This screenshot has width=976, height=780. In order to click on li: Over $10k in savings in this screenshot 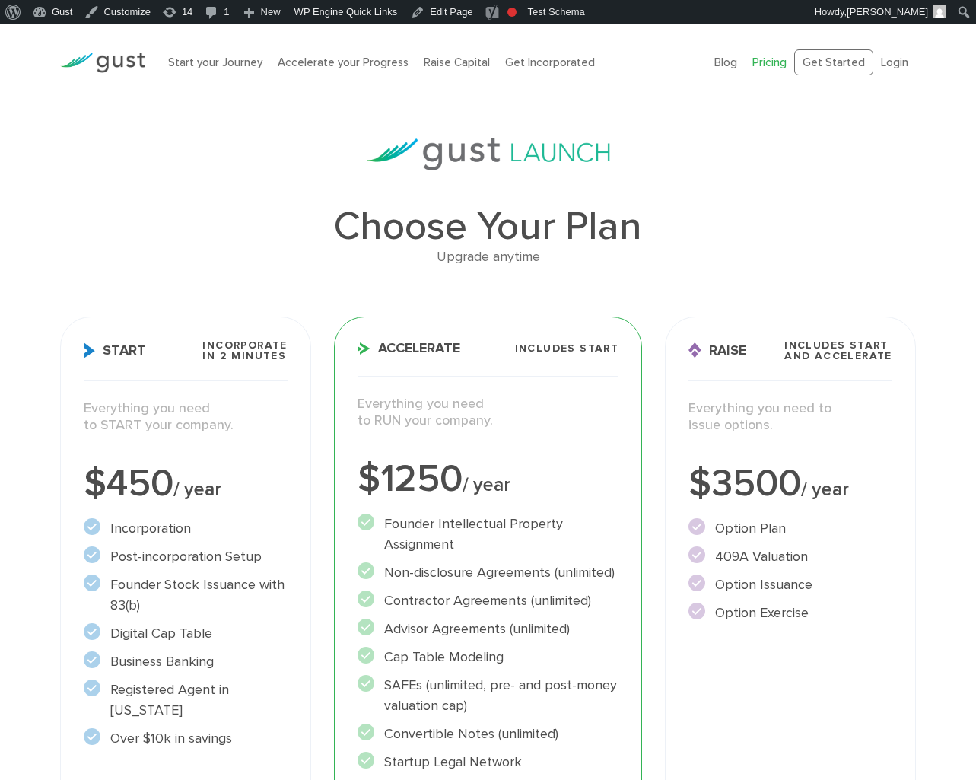, I will do `click(186, 738)`.